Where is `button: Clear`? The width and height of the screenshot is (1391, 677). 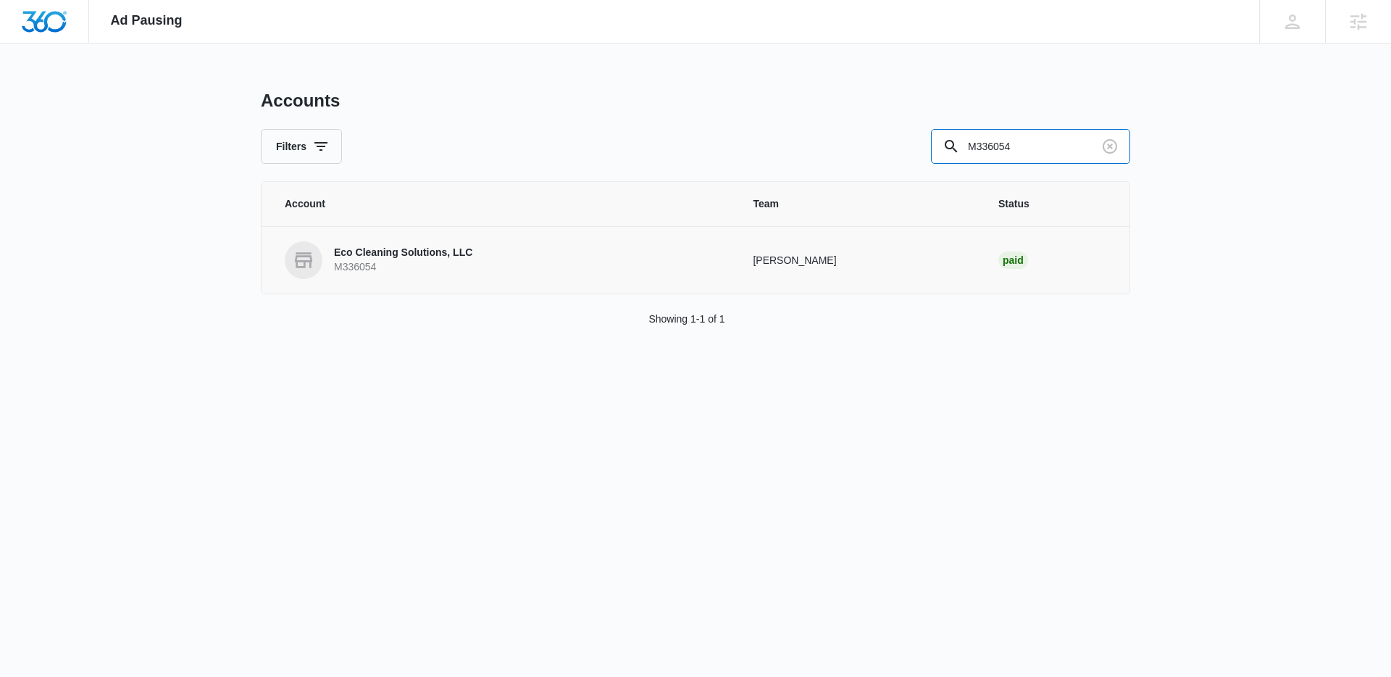 button: Clear is located at coordinates (1110, 146).